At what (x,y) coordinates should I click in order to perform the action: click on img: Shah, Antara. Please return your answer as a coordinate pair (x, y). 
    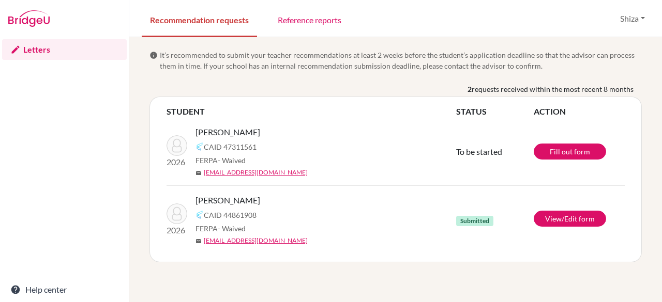
    Looking at the image, I should click on (177, 214).